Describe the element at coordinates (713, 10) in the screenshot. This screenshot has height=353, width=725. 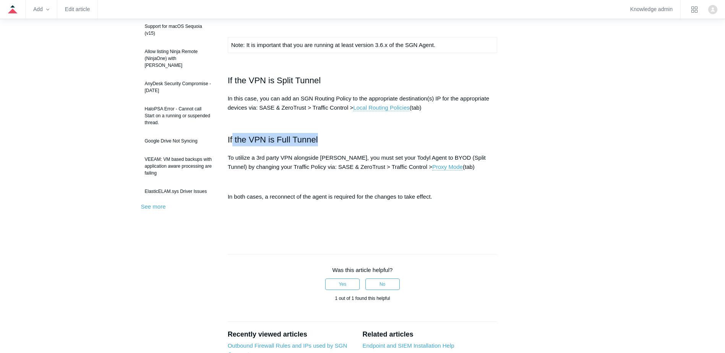
I see `zd-hc-trigger: Click your profile icon to open the profile menu` at that location.